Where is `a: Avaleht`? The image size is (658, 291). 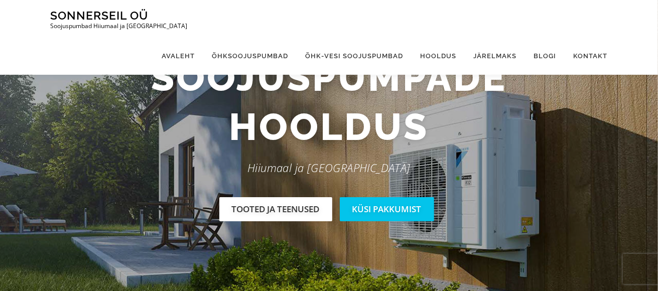
a: Avaleht is located at coordinates (179, 56).